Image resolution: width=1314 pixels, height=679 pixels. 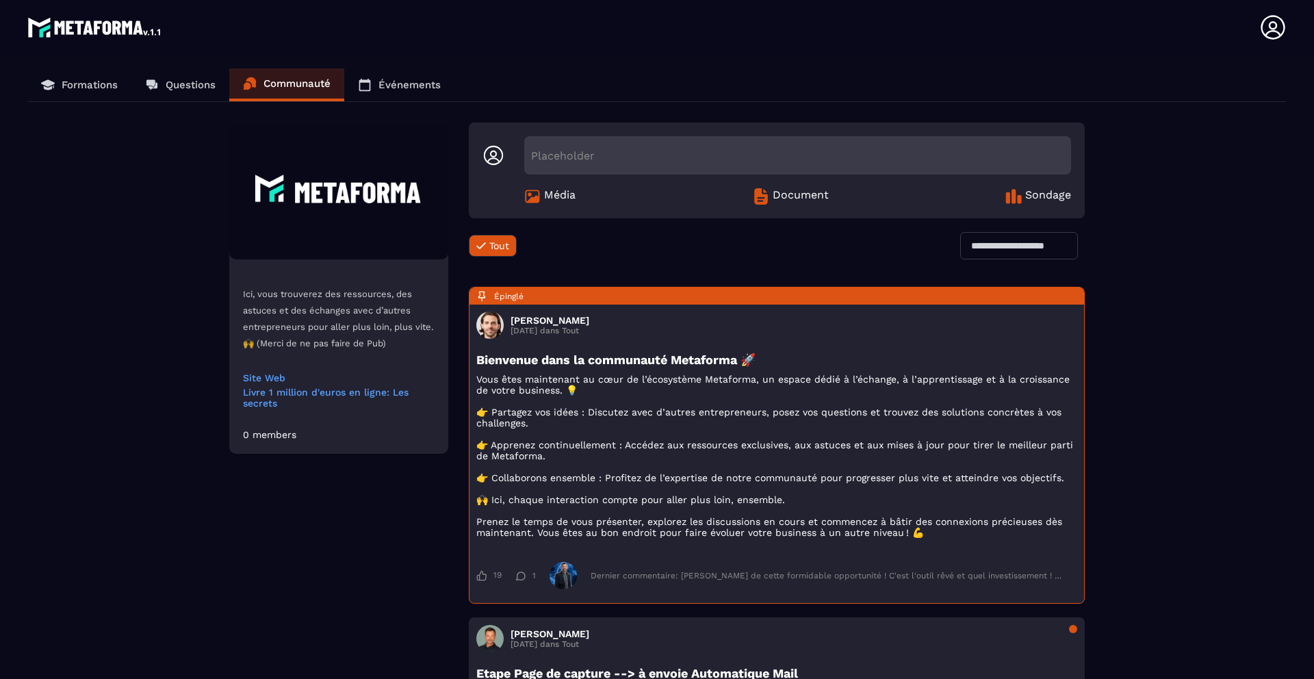 I want to click on p: Questions, so click(x=190, y=85).